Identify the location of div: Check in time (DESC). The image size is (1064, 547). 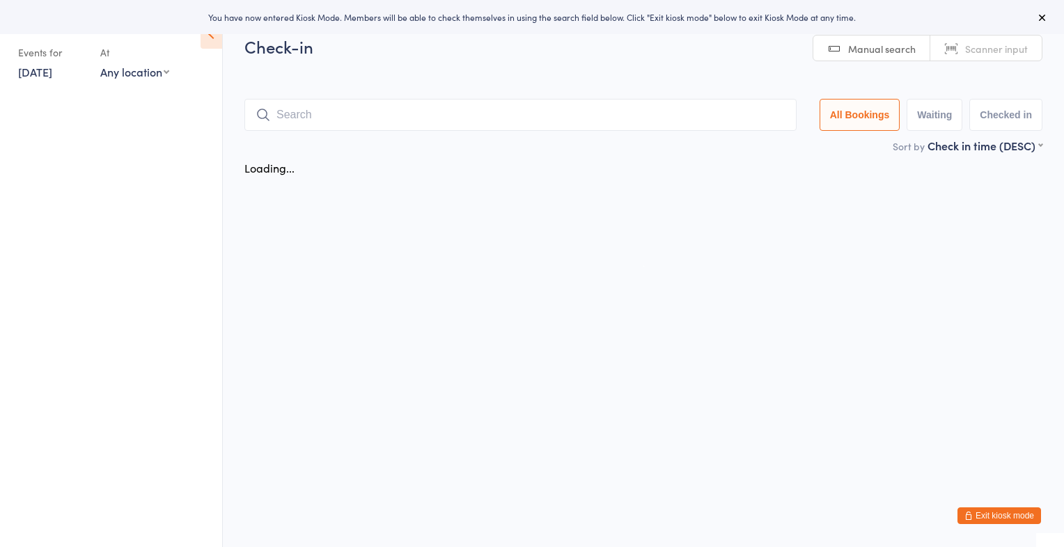
(985, 146).